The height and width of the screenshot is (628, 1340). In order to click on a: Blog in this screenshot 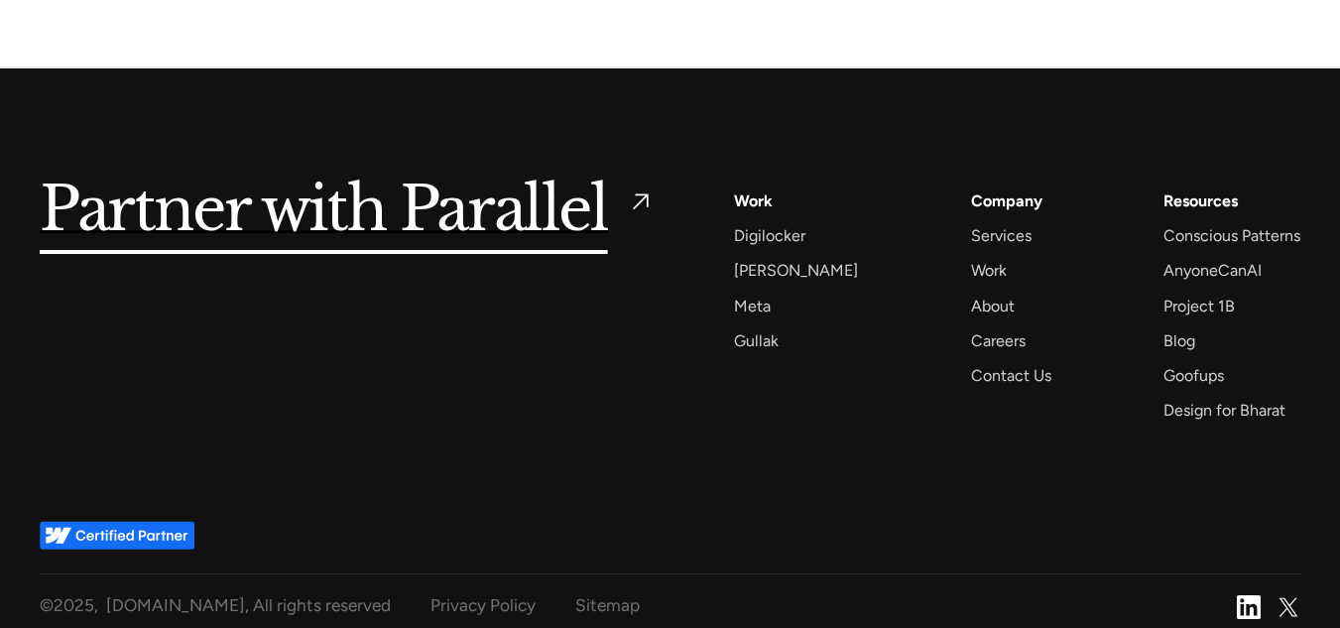, I will do `click(1179, 340)`.